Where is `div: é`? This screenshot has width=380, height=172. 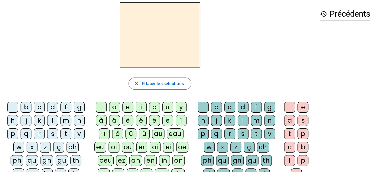 div: é is located at coordinates (141, 120).